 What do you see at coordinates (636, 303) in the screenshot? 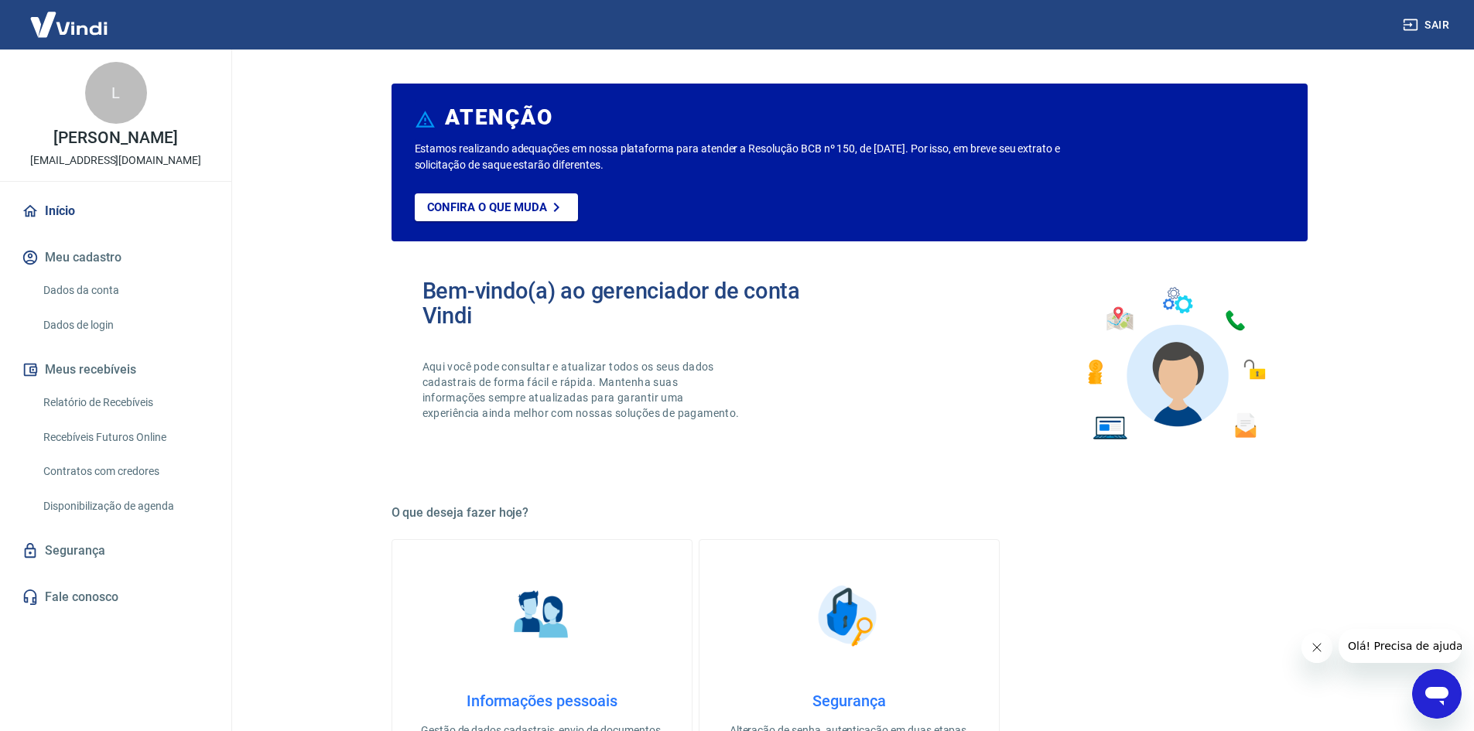
I see `h2: Bem-vindo(a) ao gerenciador de conta Vindi` at bounding box center [636, 303].